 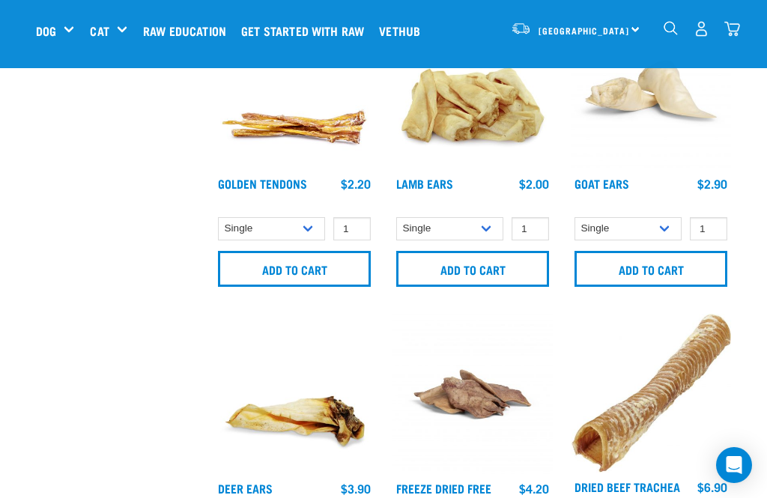 I want to click on img: Pile Of Lamb Ears Treat For Pets, so click(x=473, y=89).